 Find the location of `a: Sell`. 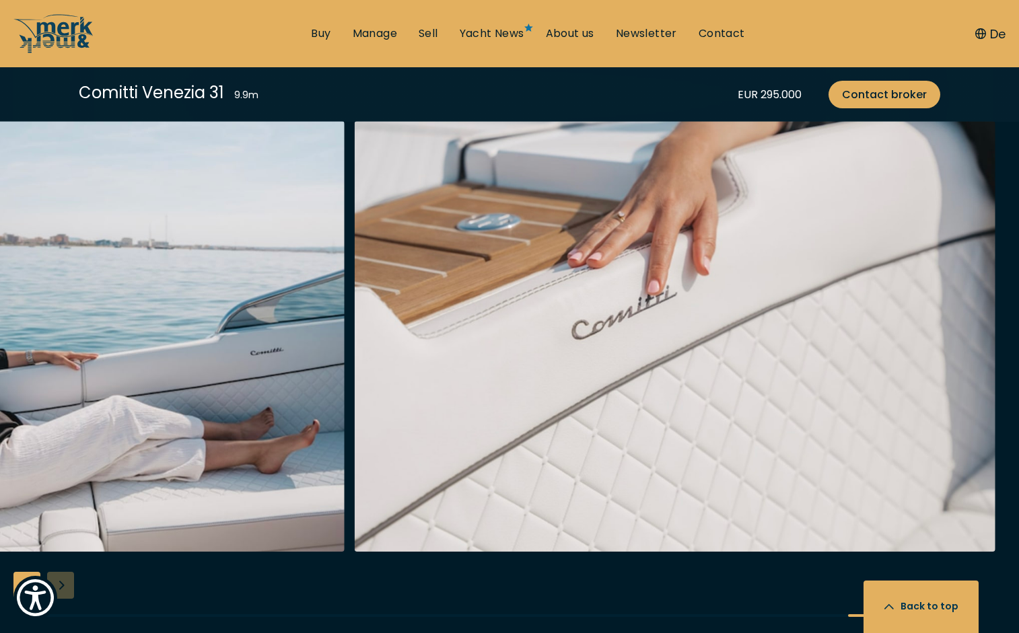

a: Sell is located at coordinates (428, 34).